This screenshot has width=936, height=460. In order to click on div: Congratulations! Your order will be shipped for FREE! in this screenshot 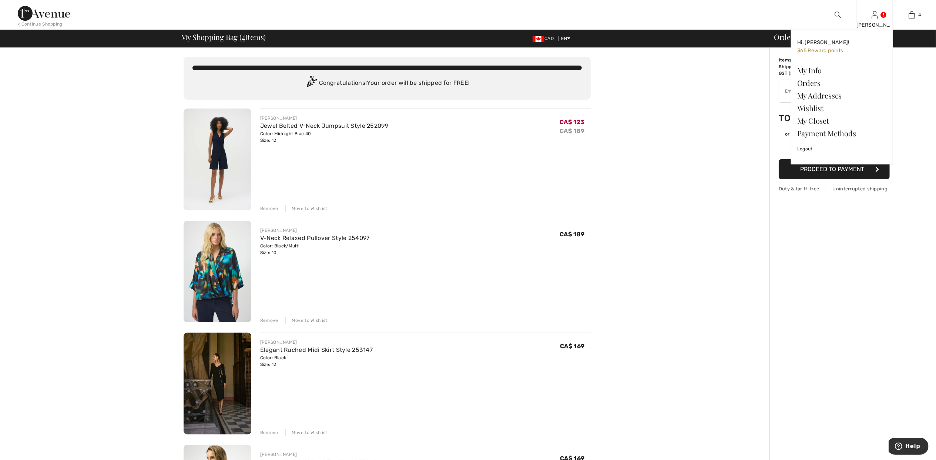, I will do `click(387, 83)`.